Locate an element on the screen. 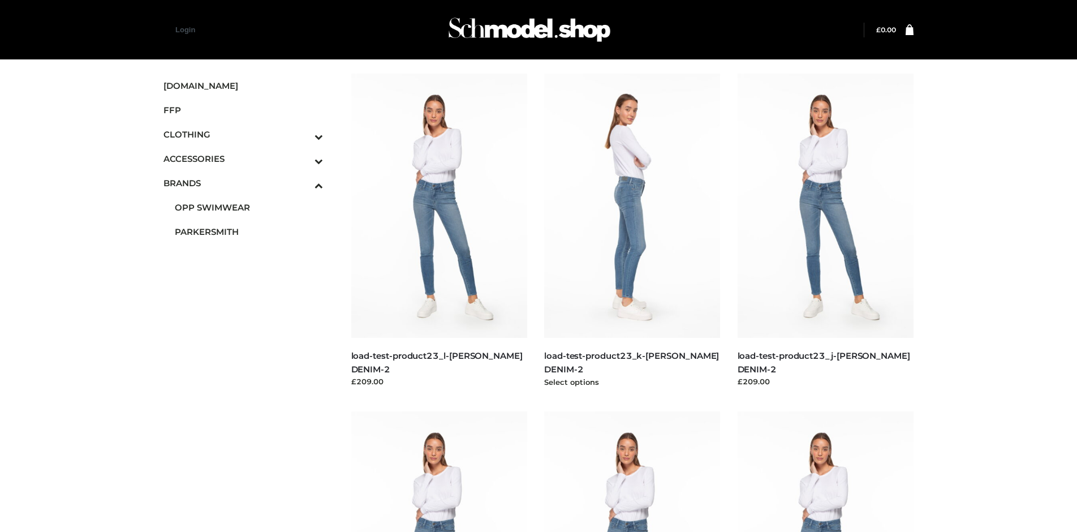 The width and height of the screenshot is (1077, 532). bdi: 0.00 is located at coordinates (886, 29).